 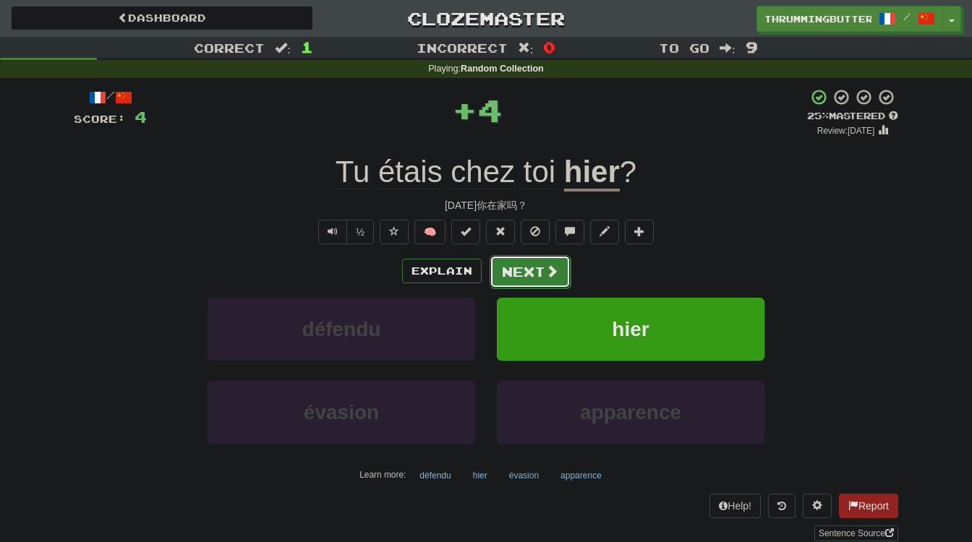 What do you see at coordinates (530, 272) in the screenshot?
I see `button: Next` at bounding box center [530, 272].